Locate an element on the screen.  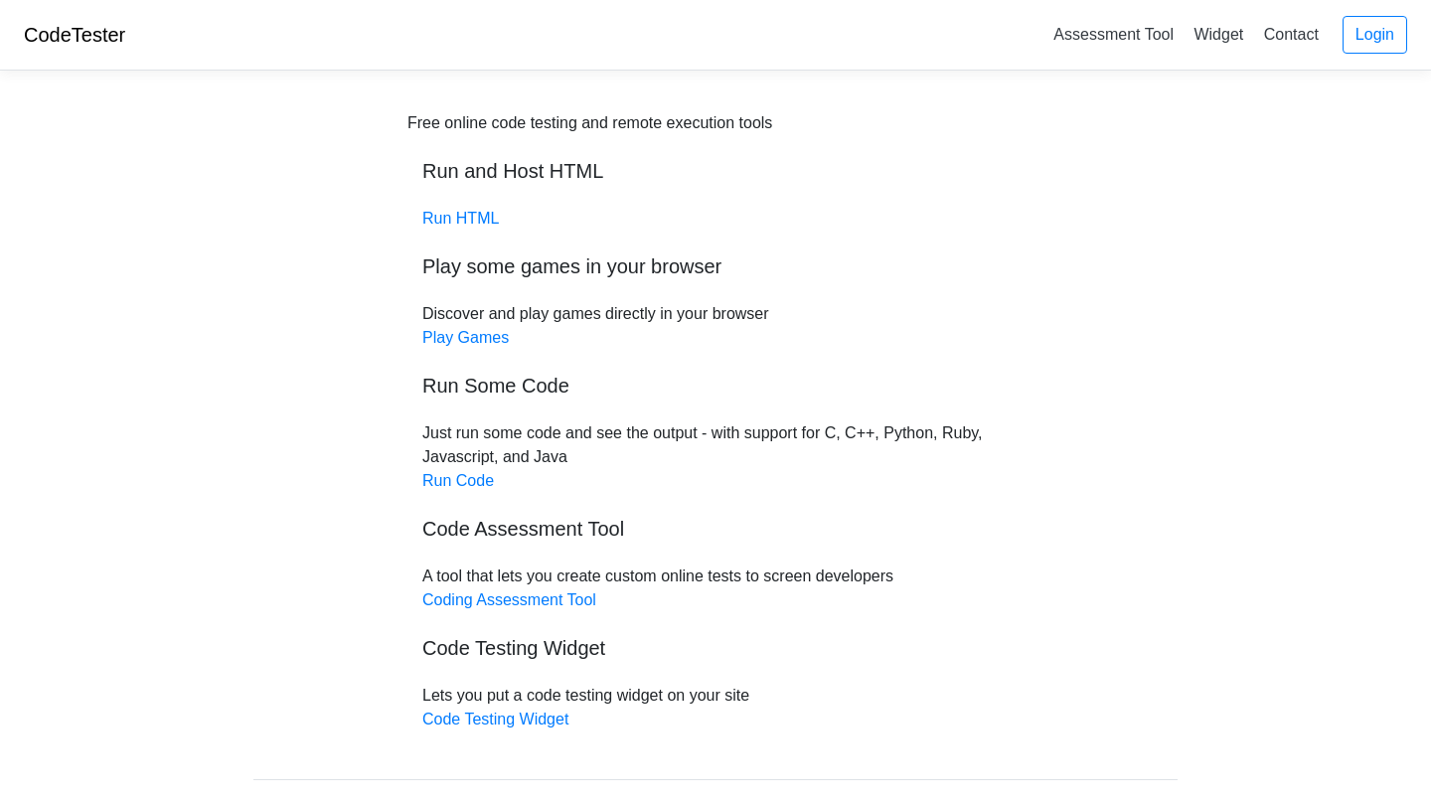
a: Play Games is located at coordinates (465, 337).